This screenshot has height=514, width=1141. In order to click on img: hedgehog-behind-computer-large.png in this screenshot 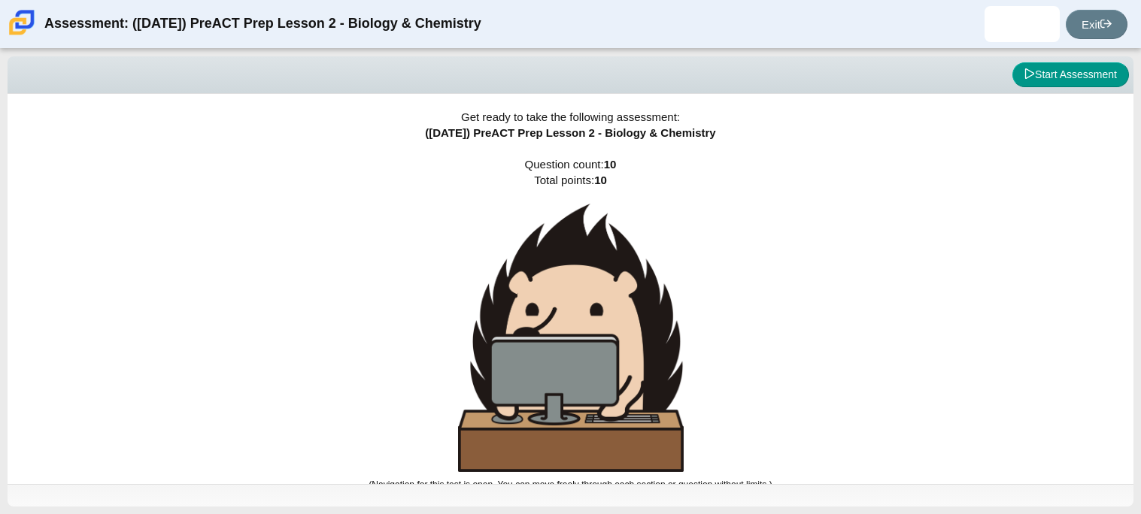, I will do `click(571, 338)`.